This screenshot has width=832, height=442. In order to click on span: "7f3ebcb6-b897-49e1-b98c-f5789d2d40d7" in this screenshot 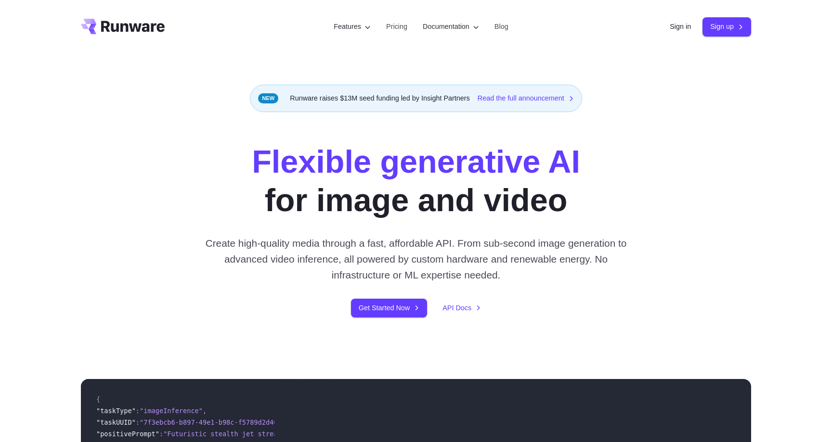, I will do `click(214, 423)`.